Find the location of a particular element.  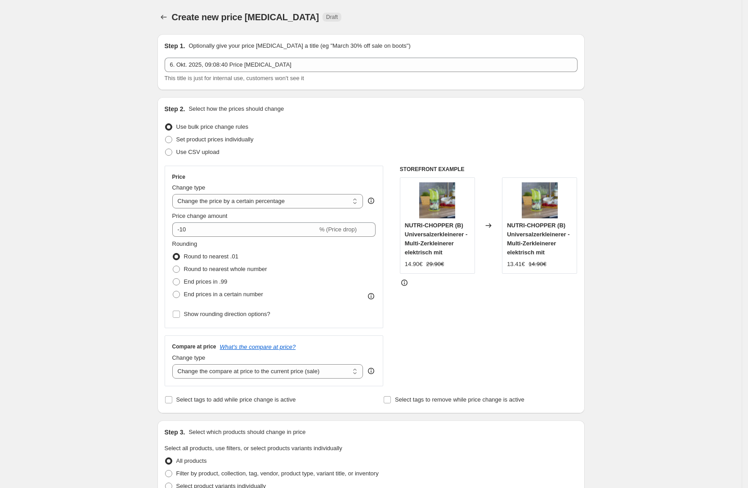

div: 14.90€ is located at coordinates (414, 264).